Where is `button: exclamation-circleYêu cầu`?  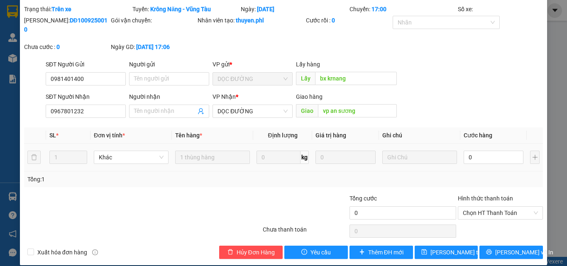 button: exclamation-circleYêu cầu is located at coordinates (316, 253).